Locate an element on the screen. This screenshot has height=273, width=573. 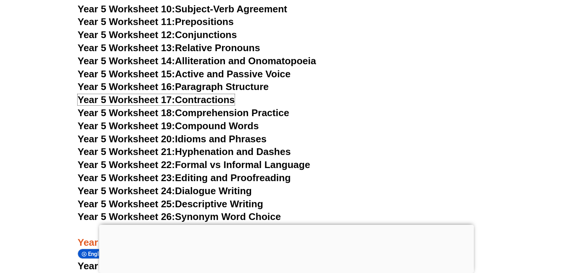
a: Year 5 Worksheet 21:Hyphenation and Dashes is located at coordinates (184, 151).